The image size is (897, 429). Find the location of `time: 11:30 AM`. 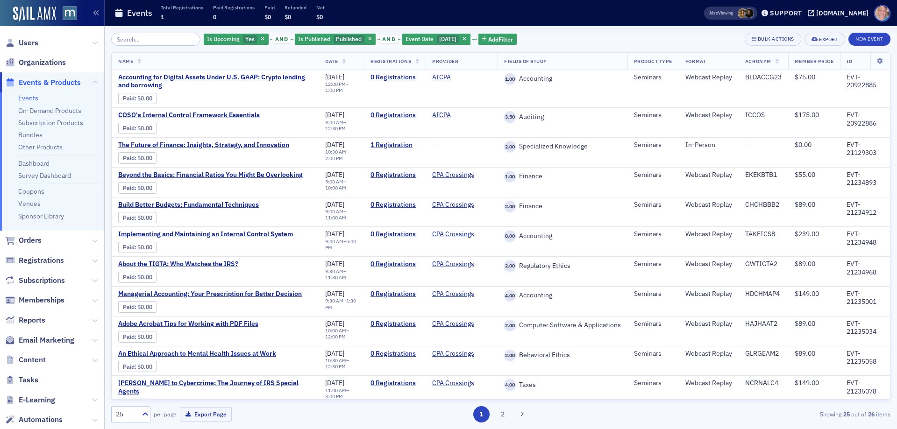

time: 11:30 AM is located at coordinates (336, 278).